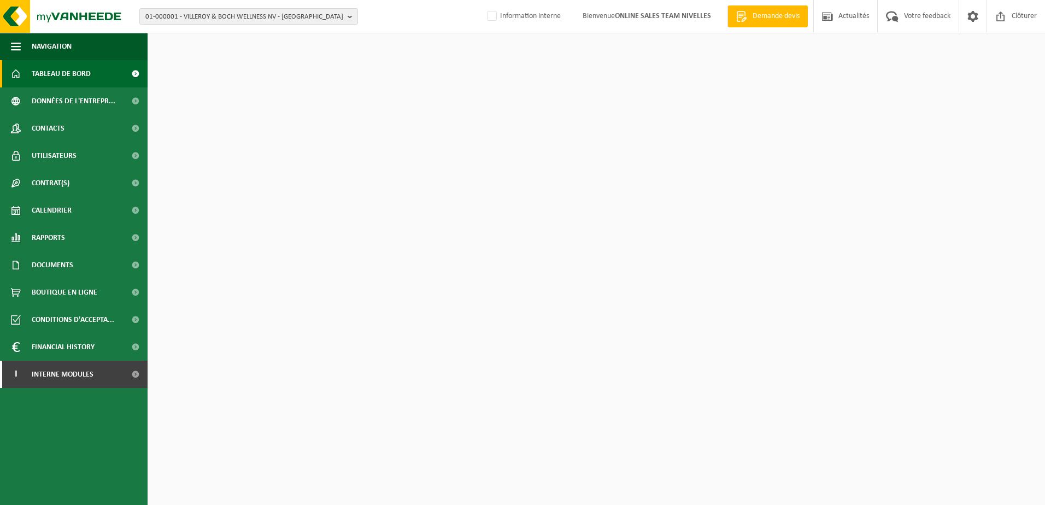  Describe the element at coordinates (62, 375) in the screenshot. I see `span: Interne modules` at that location.